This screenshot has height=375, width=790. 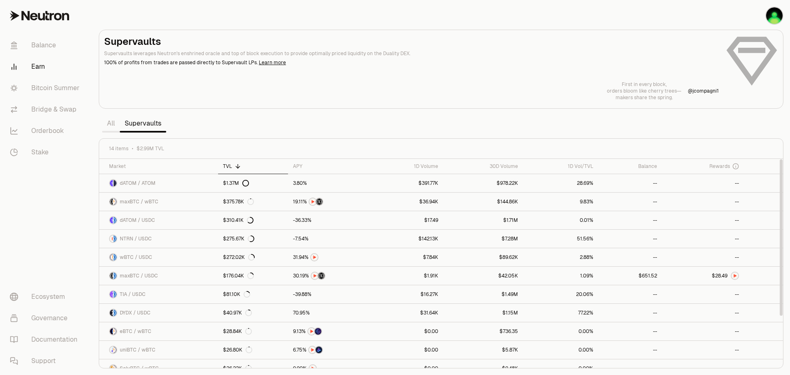 I want to click on a: $1.15M, so click(x=483, y=313).